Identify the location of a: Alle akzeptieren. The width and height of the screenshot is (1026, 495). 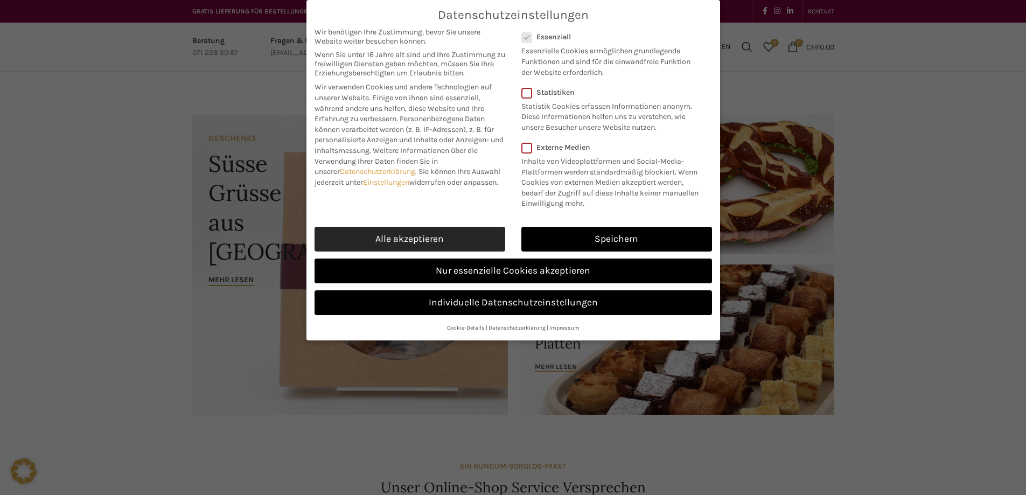
(410, 239).